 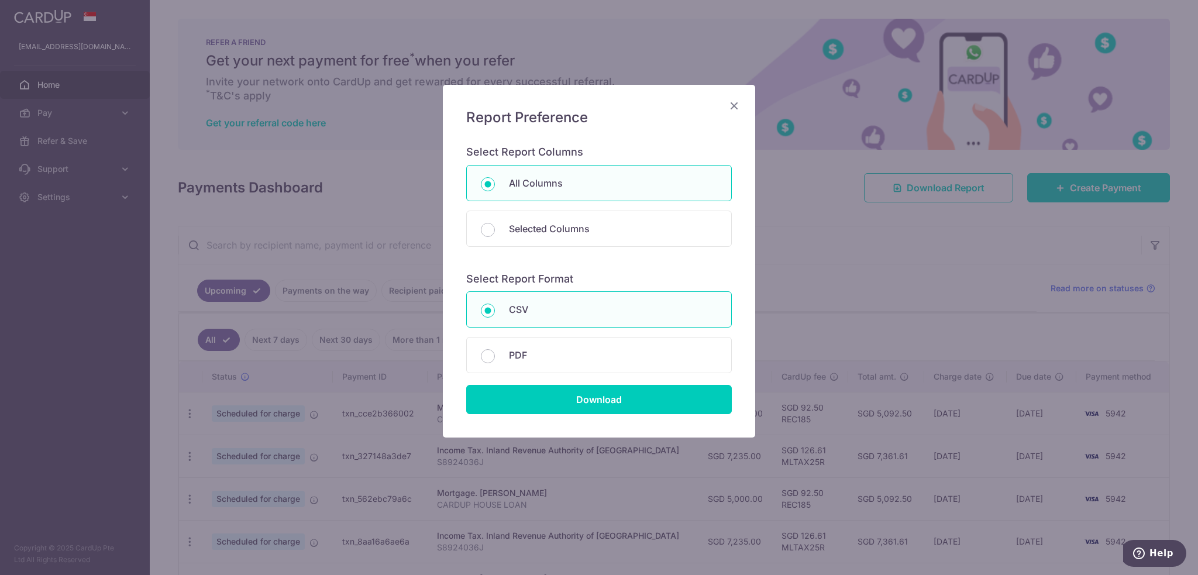 What do you see at coordinates (613, 355) in the screenshot?
I see `p: PDF` at bounding box center [613, 355].